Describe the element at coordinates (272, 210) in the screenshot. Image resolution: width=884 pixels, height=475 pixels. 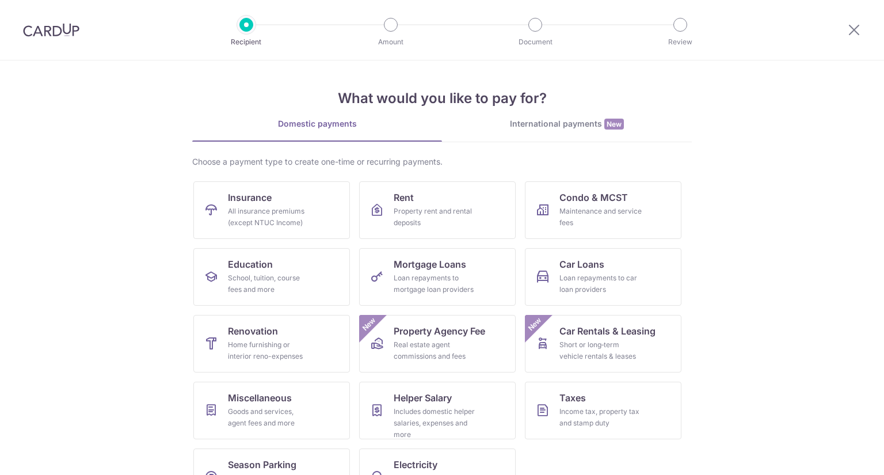
I see `a: InsuranceAll insurance premiums (except NTUC Income)` at that location.